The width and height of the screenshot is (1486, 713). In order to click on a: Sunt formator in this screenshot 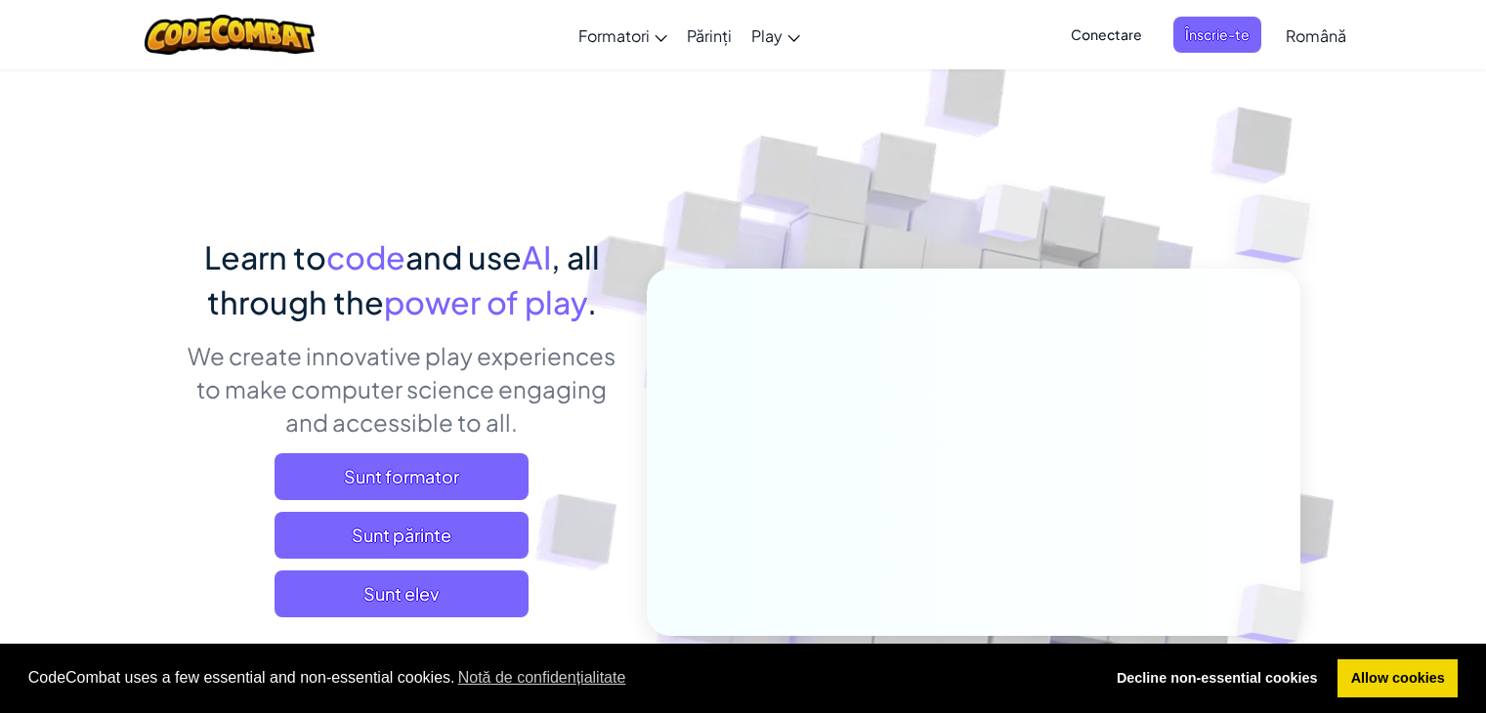, I will do `click(401, 477)`.